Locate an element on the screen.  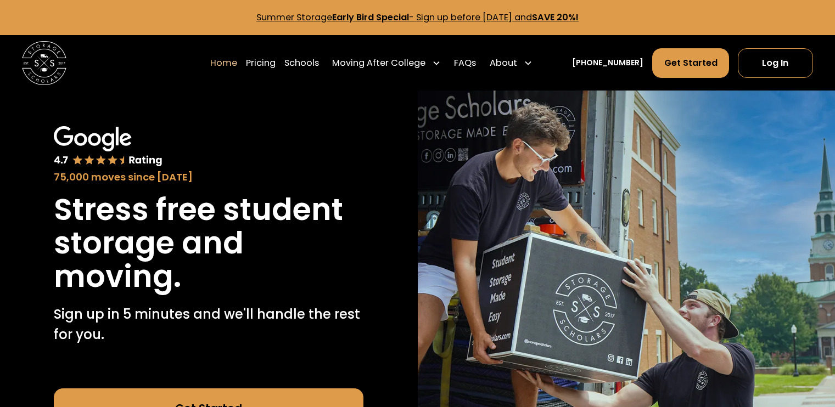
a: Pricing is located at coordinates (261, 63).